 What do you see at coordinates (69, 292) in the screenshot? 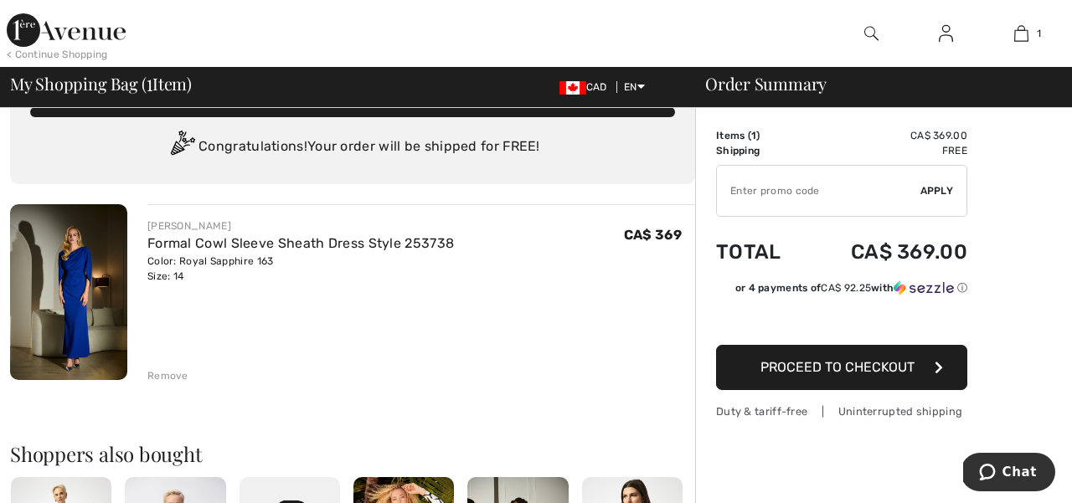
I see `img: Formal Cowl Sleeve Sheath Dress Style 253738` at bounding box center [69, 292].